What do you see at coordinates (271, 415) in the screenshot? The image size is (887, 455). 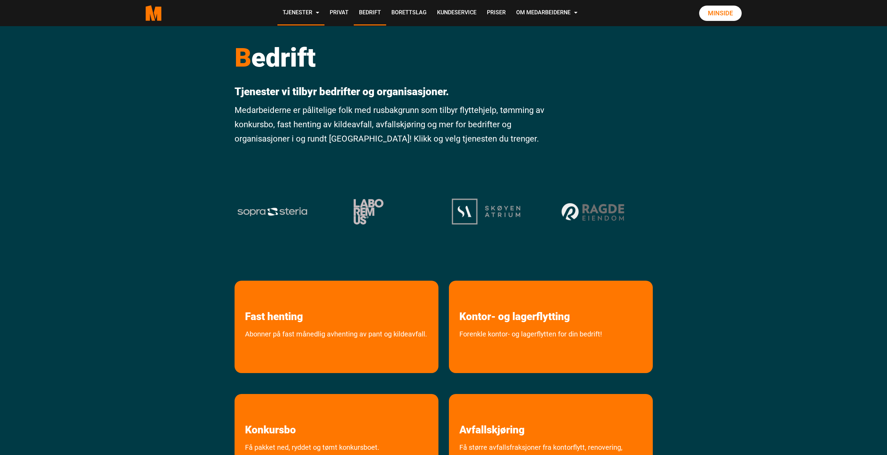 I see `a: les mer om Konkursbo` at bounding box center [271, 415].